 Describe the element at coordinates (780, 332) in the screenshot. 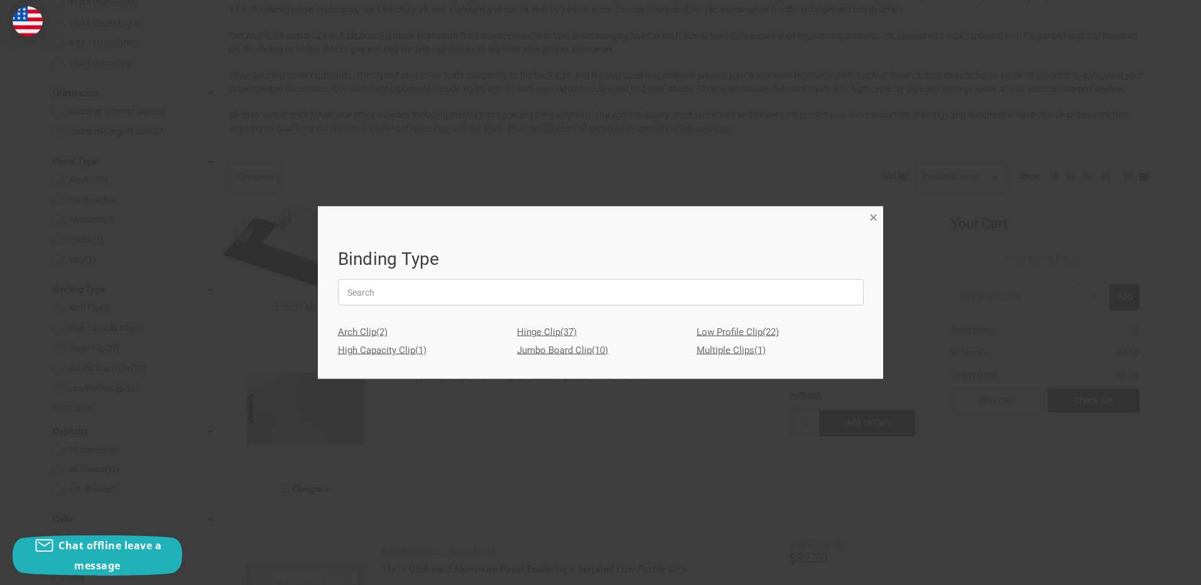

I see `a: Low Profile Clip(22)` at that location.